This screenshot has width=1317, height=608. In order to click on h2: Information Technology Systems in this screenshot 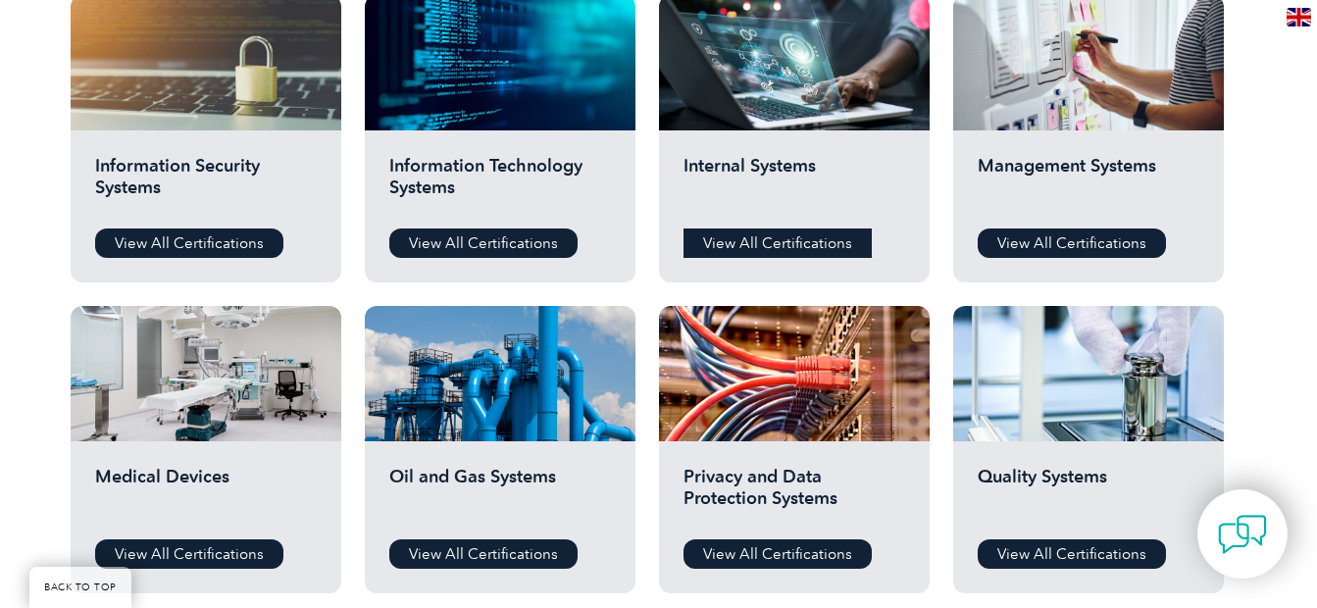, I will do `click(500, 184)`.